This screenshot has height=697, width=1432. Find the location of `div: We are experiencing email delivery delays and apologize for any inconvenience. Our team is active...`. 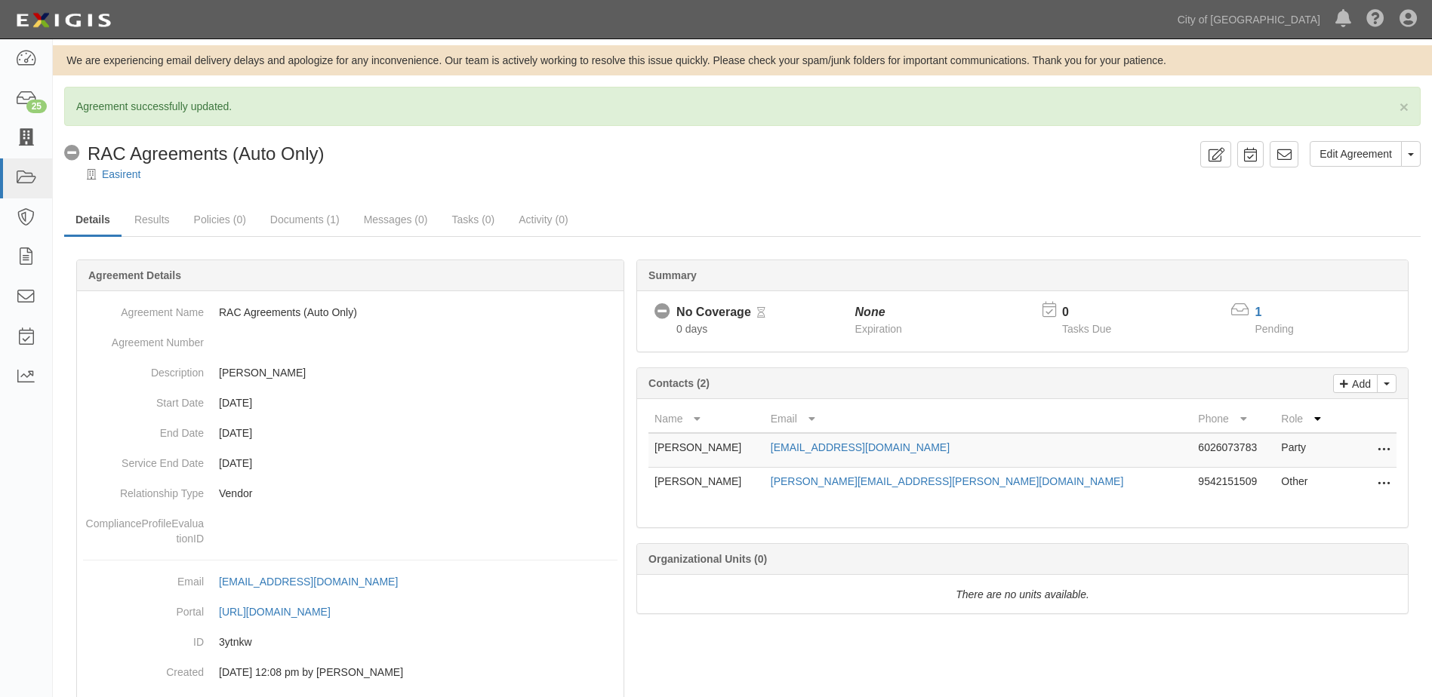

div: We are experiencing email delivery delays and apologize for any inconvenience. Our team is active... is located at coordinates (742, 60).